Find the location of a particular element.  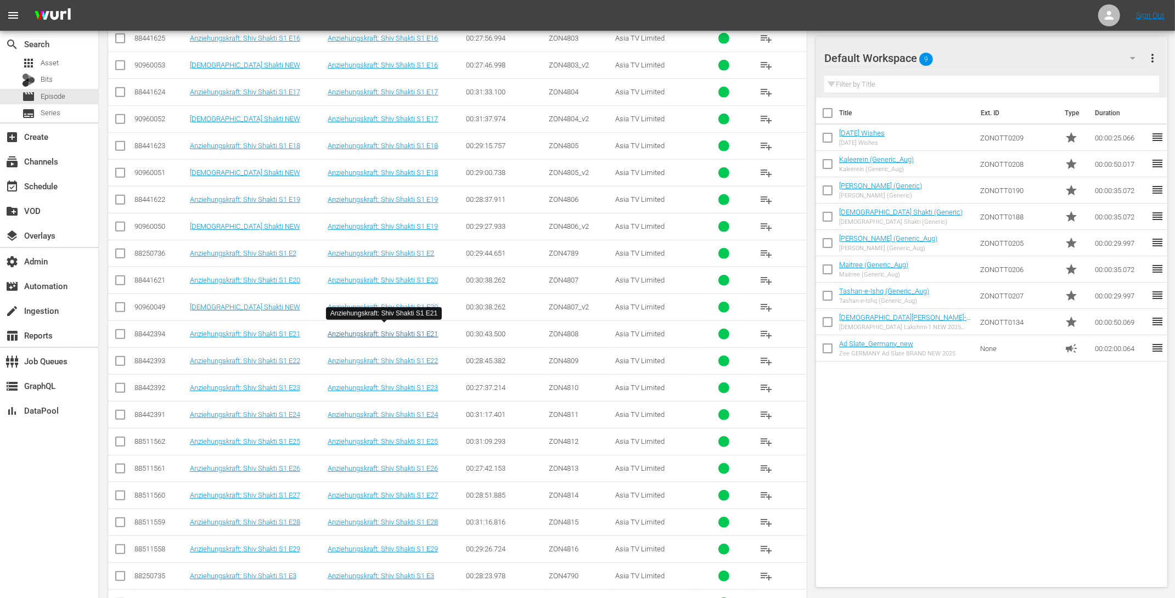

div: 00:29:15.757 is located at coordinates (506, 145).